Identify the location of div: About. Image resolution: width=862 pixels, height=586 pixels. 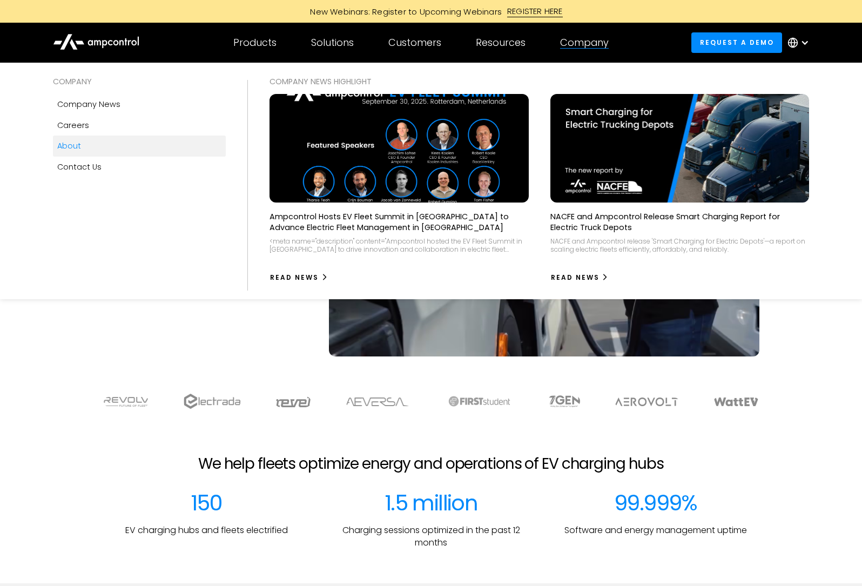
(69, 146).